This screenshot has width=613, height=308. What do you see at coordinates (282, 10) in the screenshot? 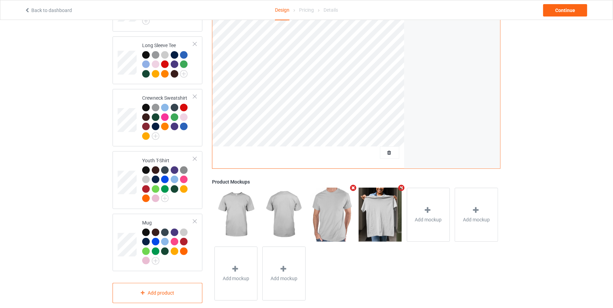
I see `div: Design` at bounding box center [282, 10].